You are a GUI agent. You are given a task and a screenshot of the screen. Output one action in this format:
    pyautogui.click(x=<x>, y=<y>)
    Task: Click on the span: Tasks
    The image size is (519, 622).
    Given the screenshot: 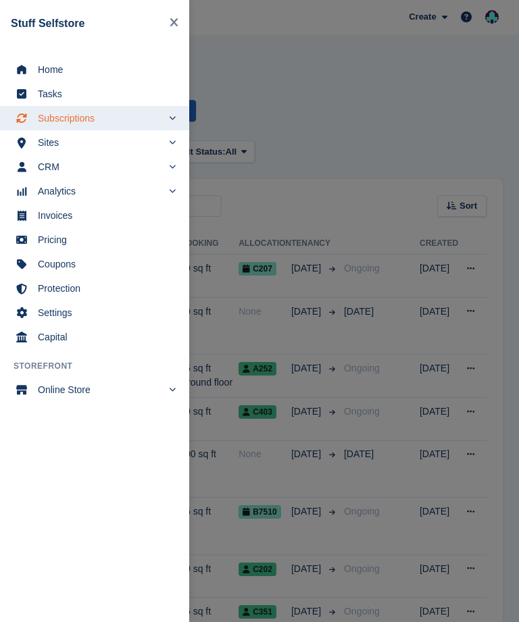 What is the action you would take?
    pyautogui.click(x=103, y=94)
    